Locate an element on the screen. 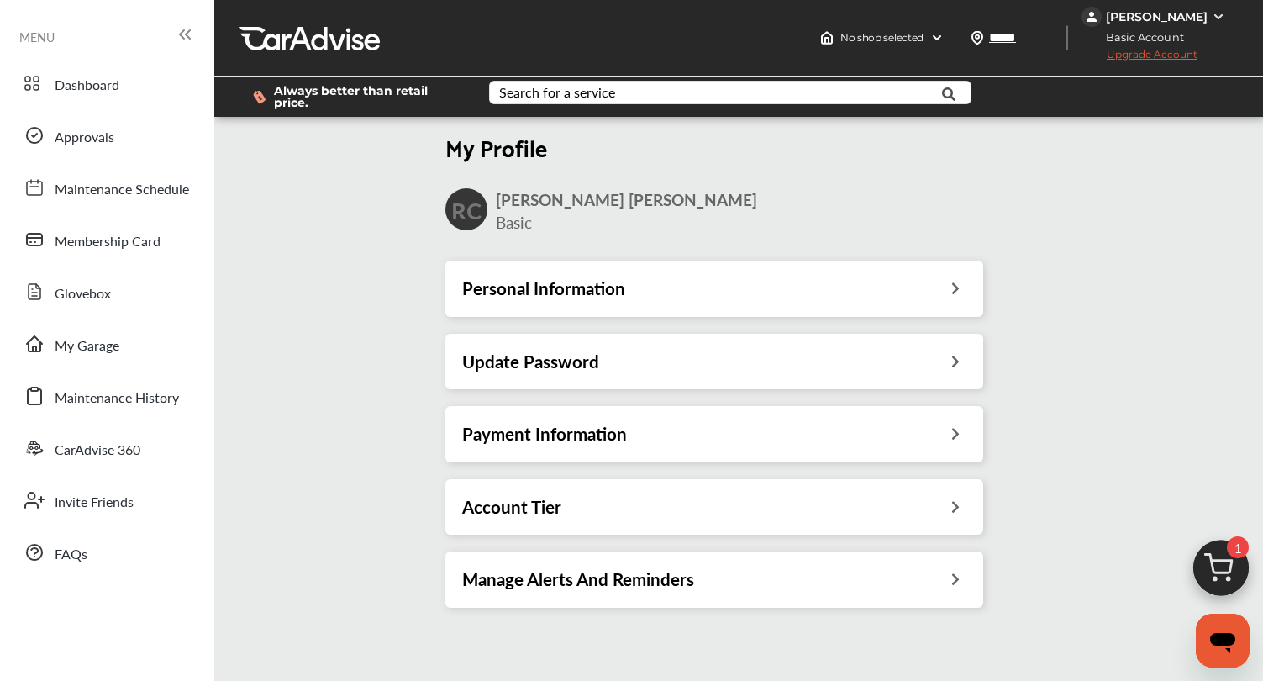 Image resolution: width=1263 pixels, height=681 pixels. img: location_vector.a44bc228.svg is located at coordinates (977, 38).